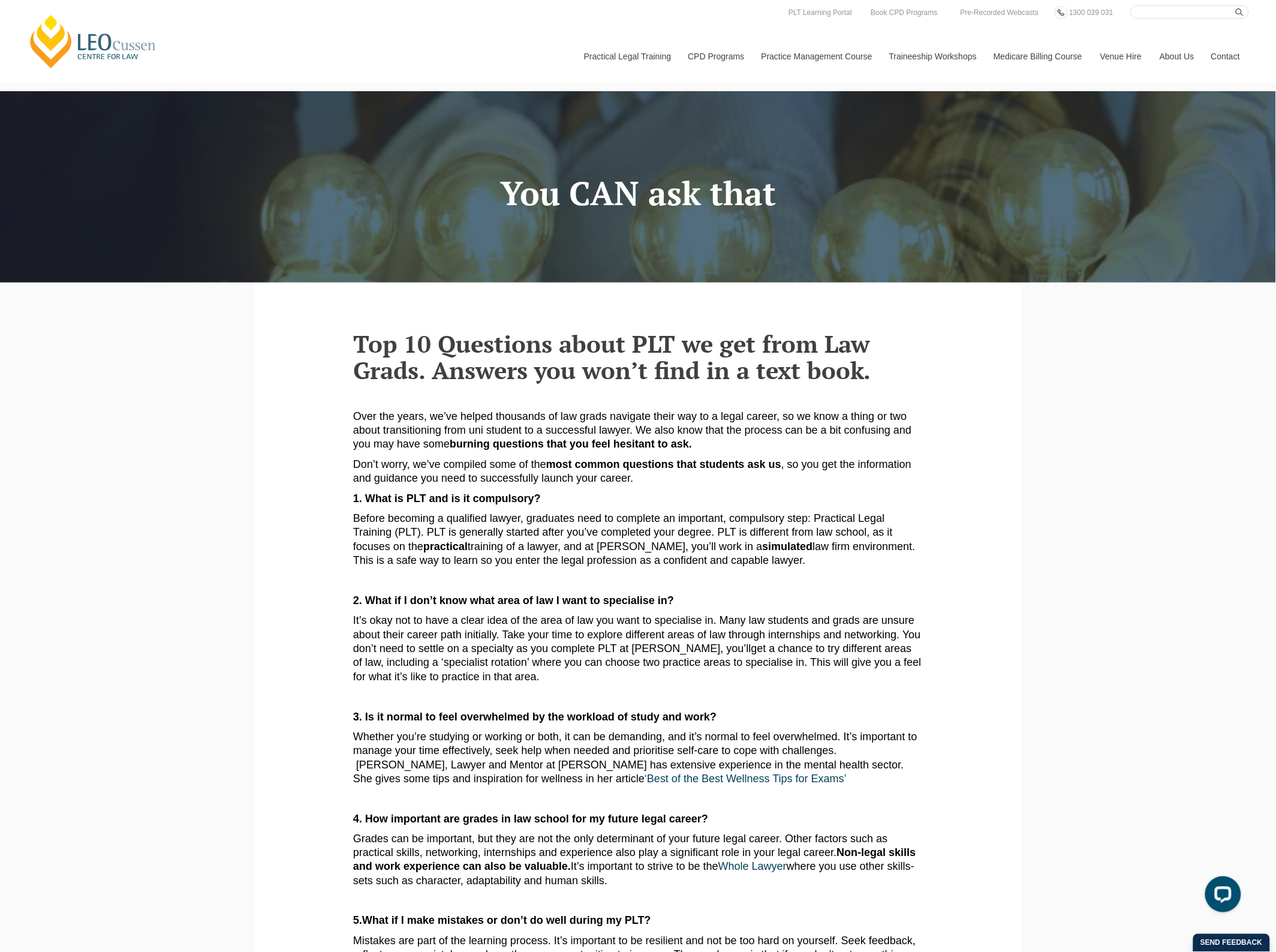 Image resolution: width=1276 pixels, height=952 pixels. I want to click on strong: What if I make mistakes or don’t do well during my PLT?, so click(507, 921).